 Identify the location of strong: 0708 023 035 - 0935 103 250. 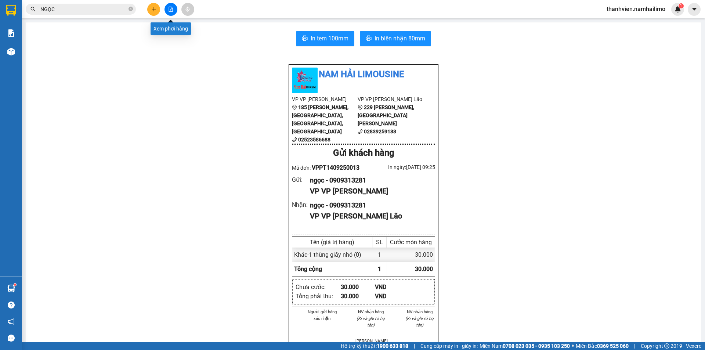
(536, 346).